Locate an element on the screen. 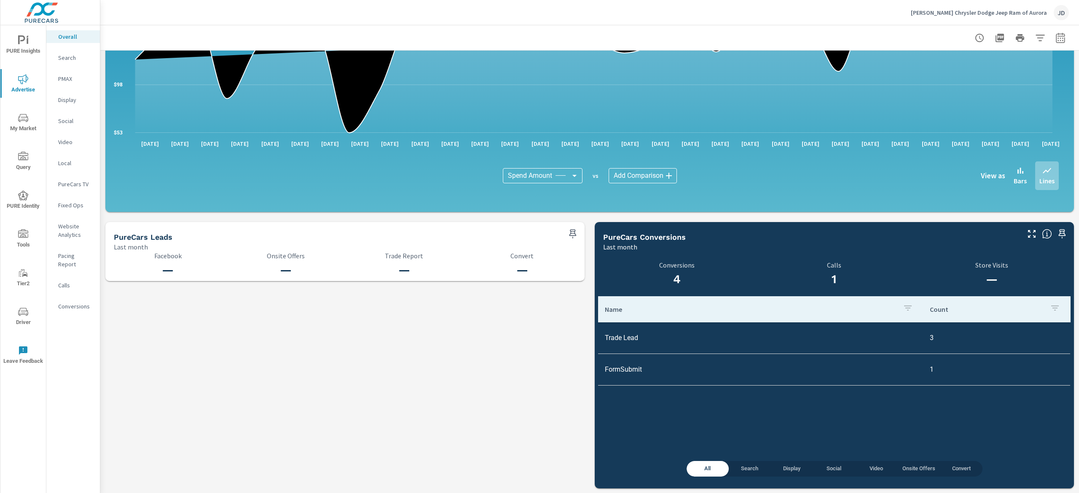 Image resolution: width=1079 pixels, height=493 pixels. p: Video is located at coordinates (75, 142).